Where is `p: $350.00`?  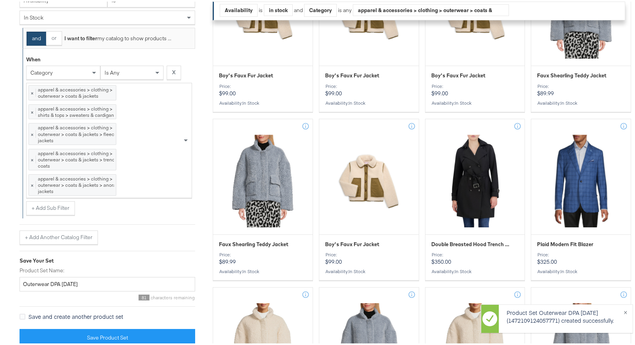 p: $350.00 is located at coordinates (475, 257).